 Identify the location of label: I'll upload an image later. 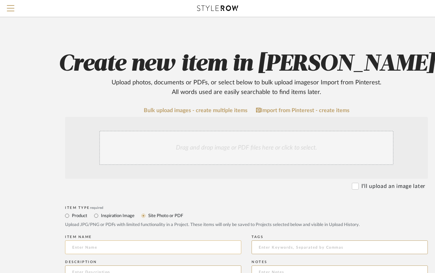
(394, 186).